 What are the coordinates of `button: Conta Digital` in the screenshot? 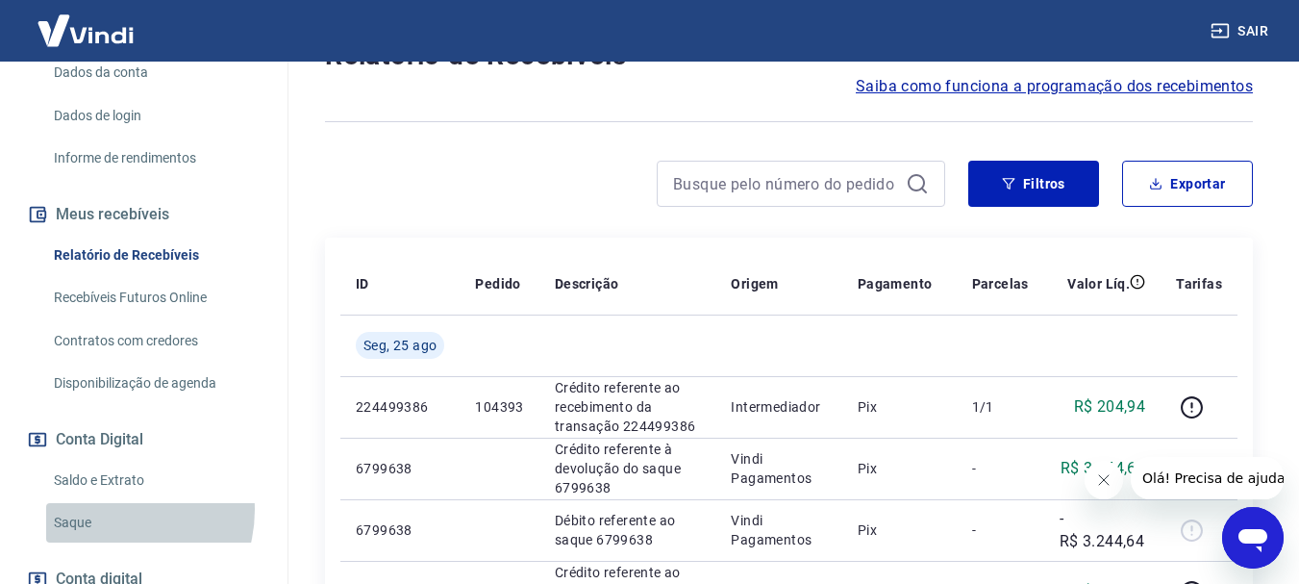 It's located at (143, 439).